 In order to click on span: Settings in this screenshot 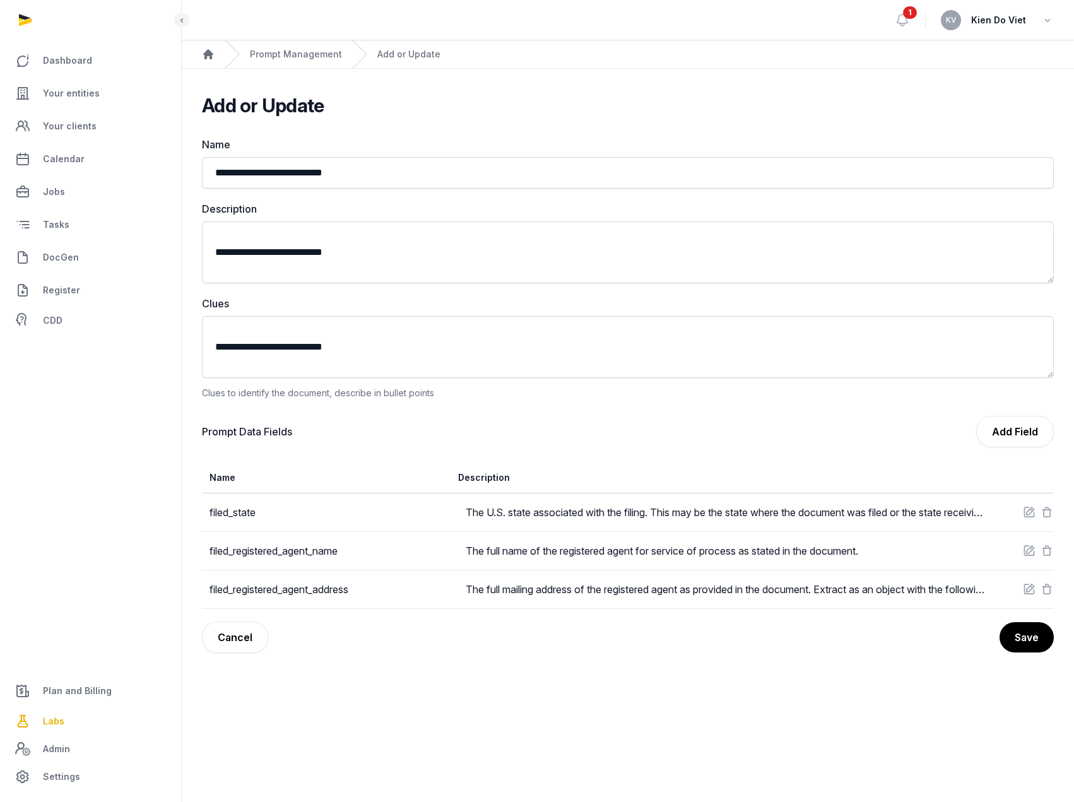, I will do `click(61, 777)`.